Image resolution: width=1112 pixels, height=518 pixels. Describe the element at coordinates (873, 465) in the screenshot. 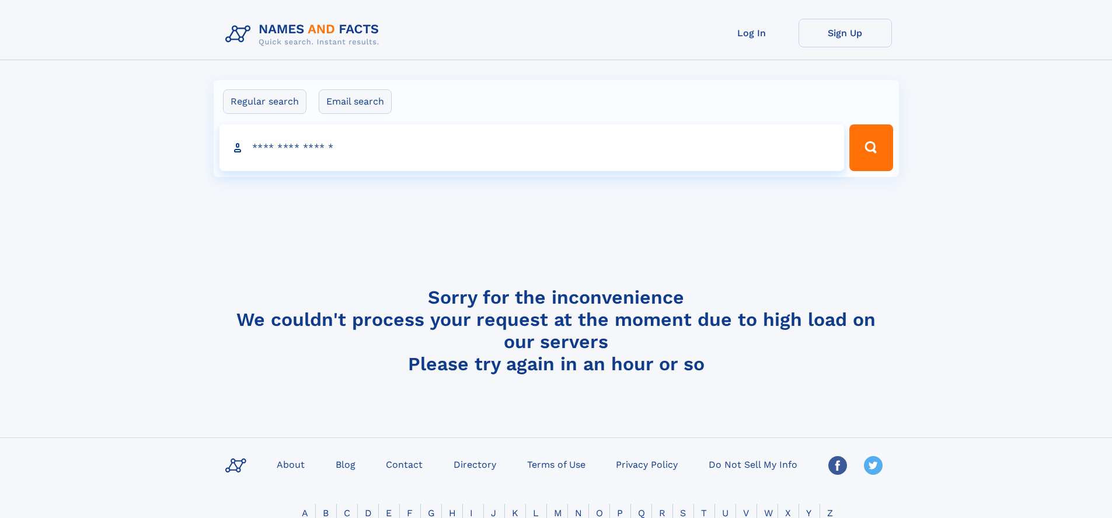

I see `img: Twitter` at that location.